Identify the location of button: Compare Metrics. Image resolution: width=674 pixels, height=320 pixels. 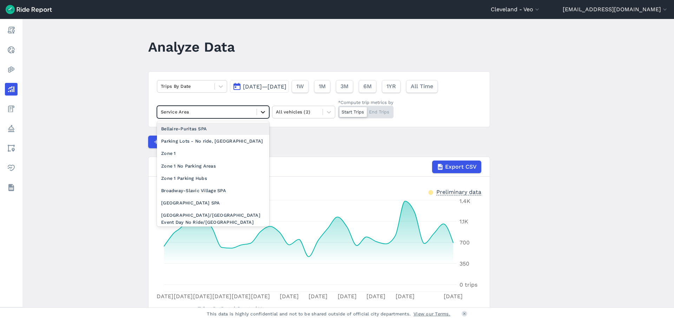
(181, 142).